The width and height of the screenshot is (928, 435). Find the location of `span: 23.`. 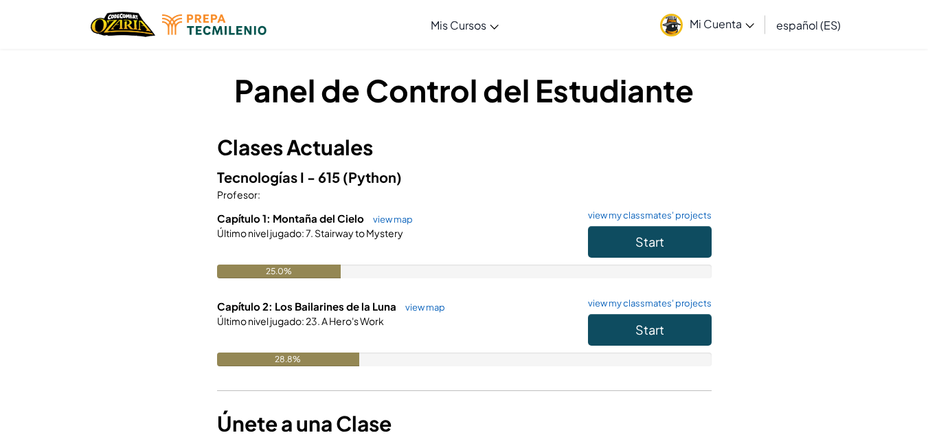

span: 23. is located at coordinates (312, 321).